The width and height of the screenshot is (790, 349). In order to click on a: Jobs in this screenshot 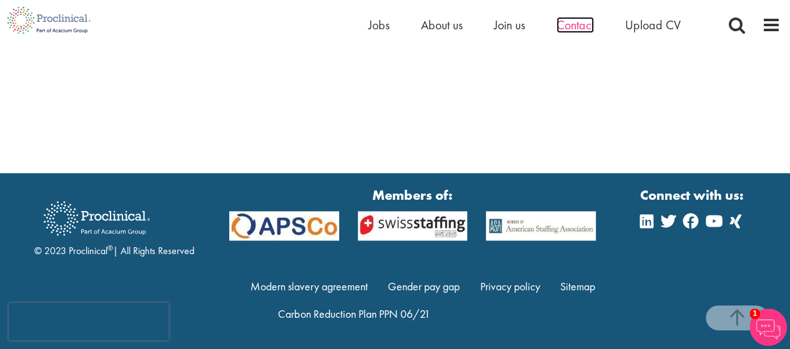, I will do `click(379, 25)`.